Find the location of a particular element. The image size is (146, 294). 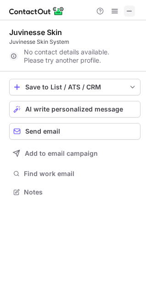

button: Add to email campaign is located at coordinates (75, 153).